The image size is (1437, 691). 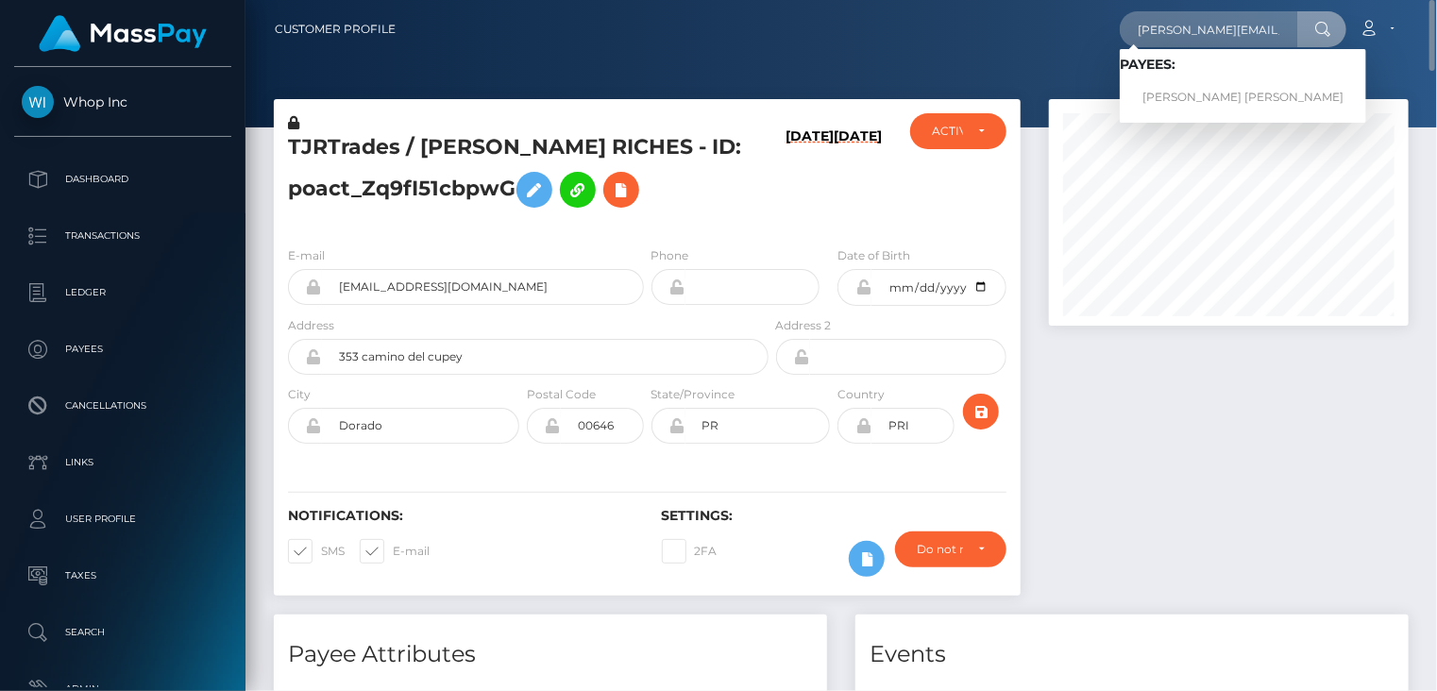 I want to click on a: Dashboard, so click(x=123, y=179).